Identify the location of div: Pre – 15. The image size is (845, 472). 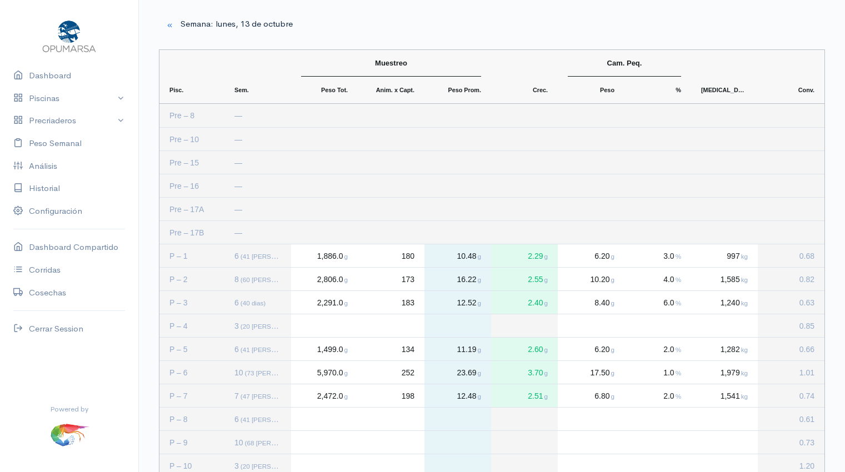
(192, 162).